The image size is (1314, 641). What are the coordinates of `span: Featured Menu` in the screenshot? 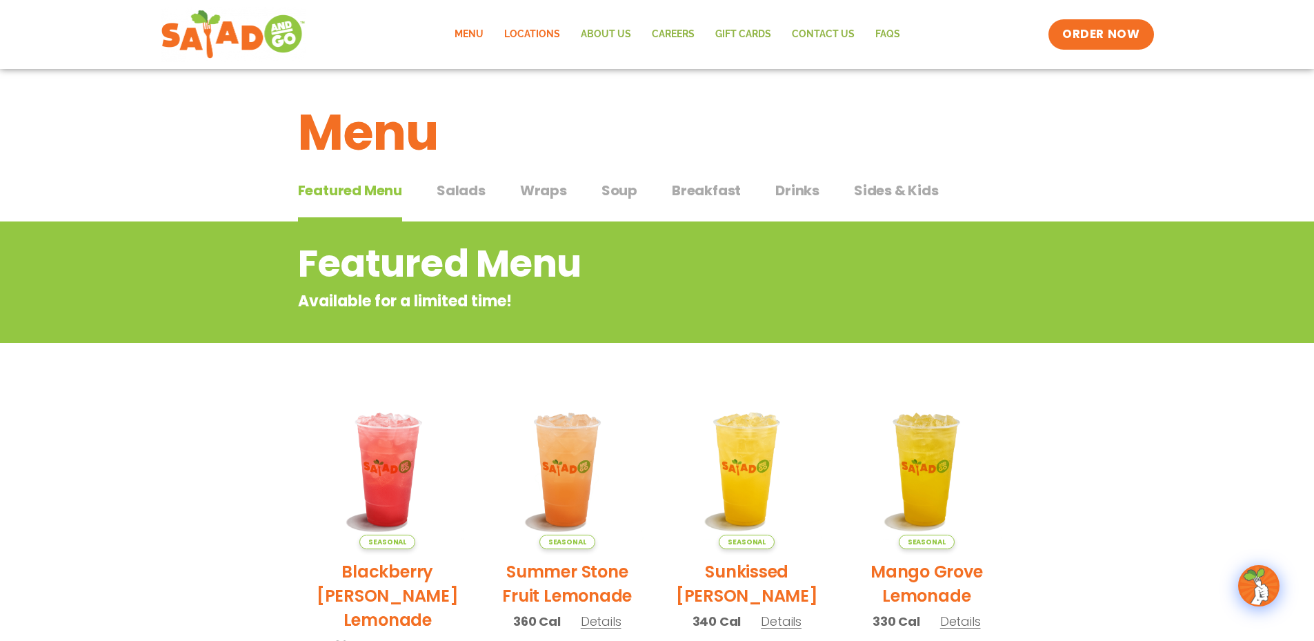 It's located at (350, 190).